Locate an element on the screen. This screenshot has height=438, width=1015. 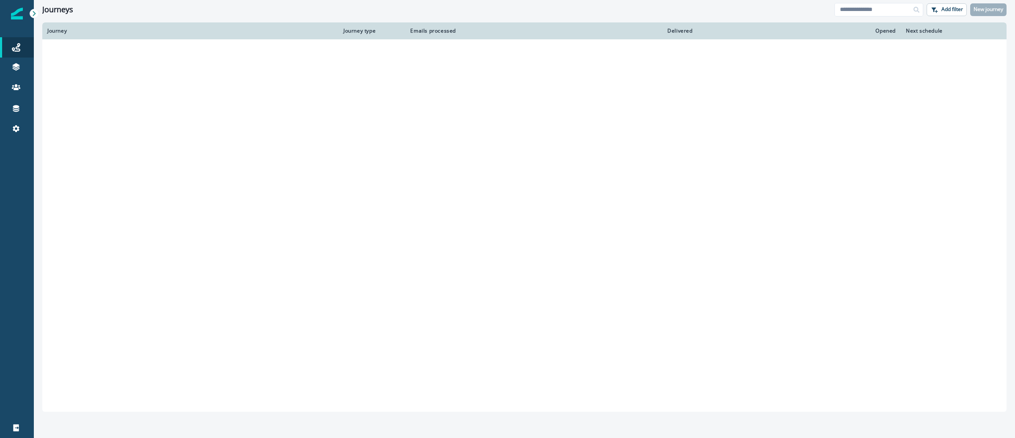
img: Inflection is located at coordinates (17, 14).